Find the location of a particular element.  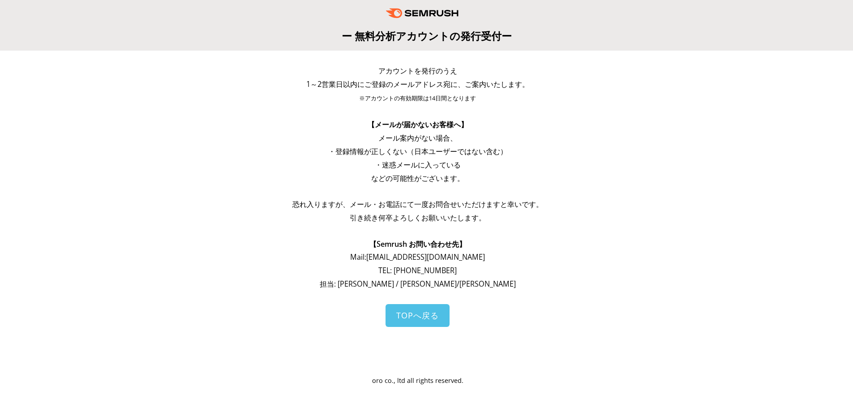

span: TOPへ戻る is located at coordinates (417, 315).